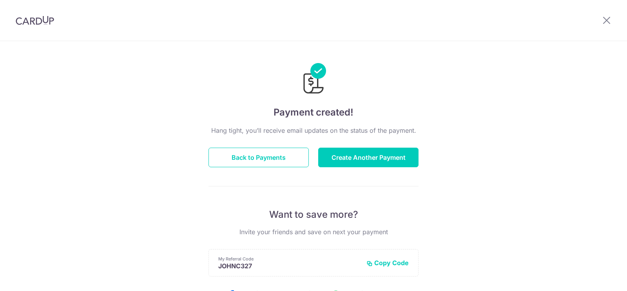 This screenshot has height=291, width=627. I want to click on p: My Referral Code, so click(289, 259).